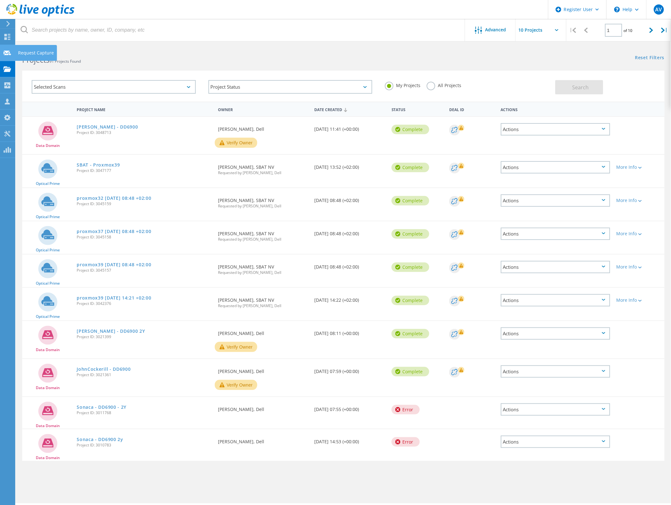  I want to click on span: of 10, so click(628, 30).